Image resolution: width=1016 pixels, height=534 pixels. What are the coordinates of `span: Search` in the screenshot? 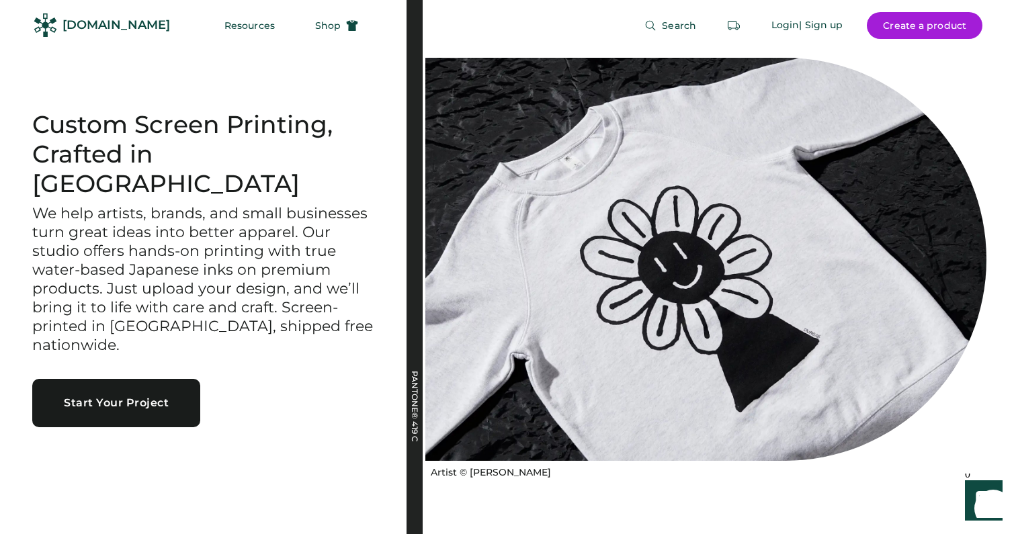 It's located at (678, 26).